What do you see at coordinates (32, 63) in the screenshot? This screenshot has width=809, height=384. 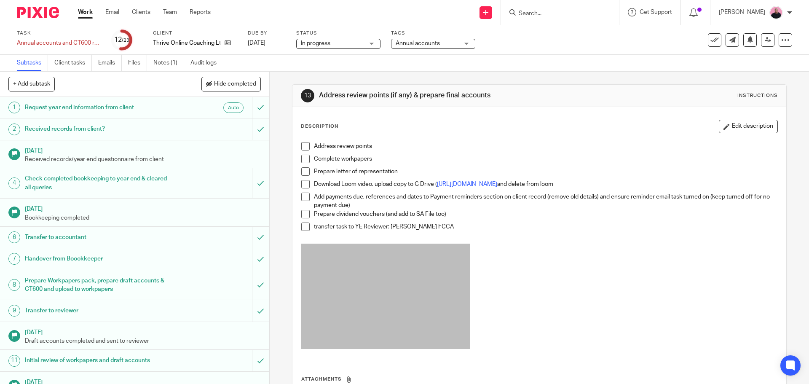 I see `a: Subtasks` at bounding box center [32, 63].